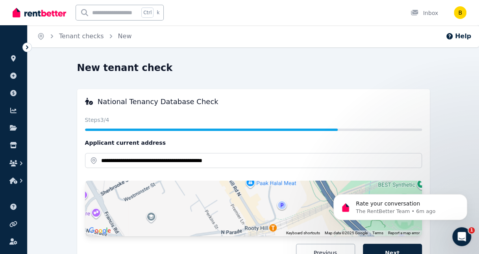  What do you see at coordinates (254, 102) in the screenshot?
I see `h3: National Tenancy Database Check` at bounding box center [254, 102].